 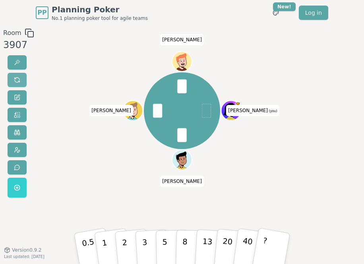 I want to click on button: Reveal votes, so click(x=17, y=62).